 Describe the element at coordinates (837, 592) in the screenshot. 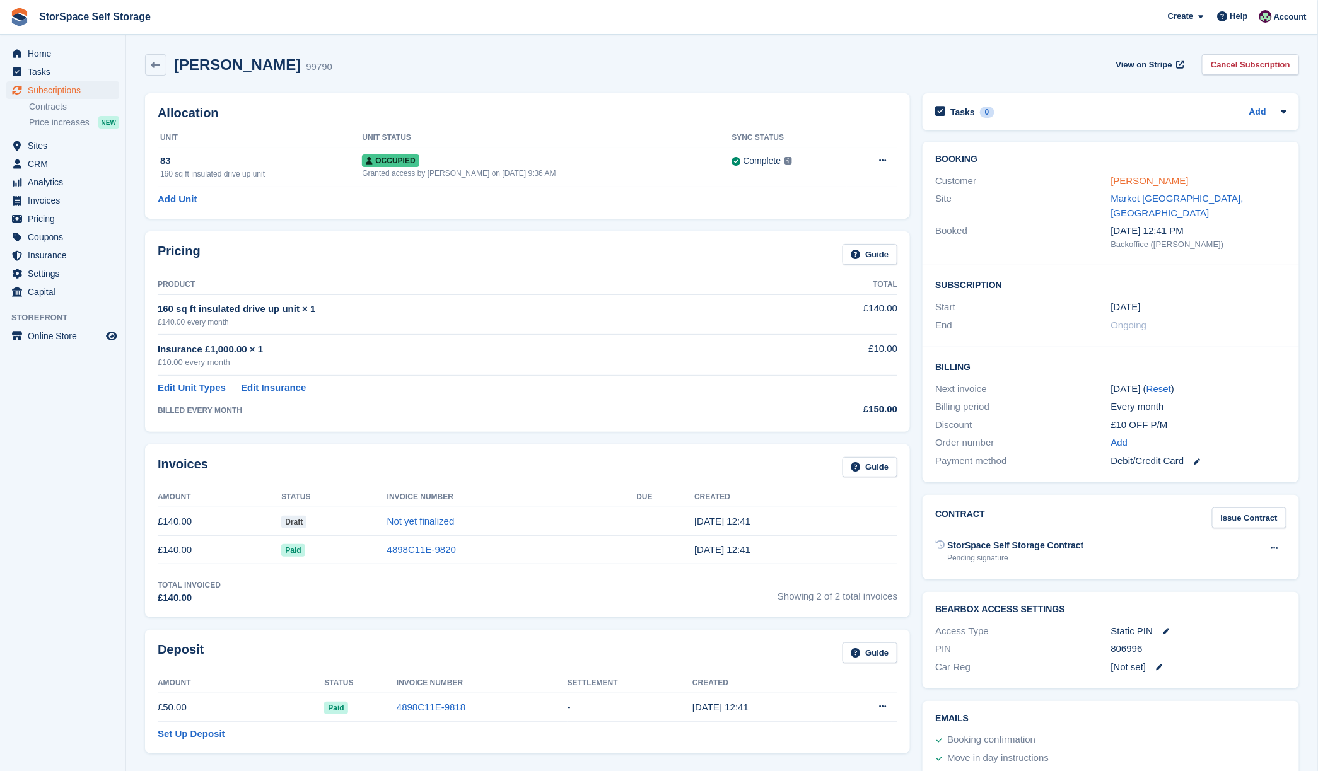

I see `span: Showing 2 of 2 total invoices` at that location.